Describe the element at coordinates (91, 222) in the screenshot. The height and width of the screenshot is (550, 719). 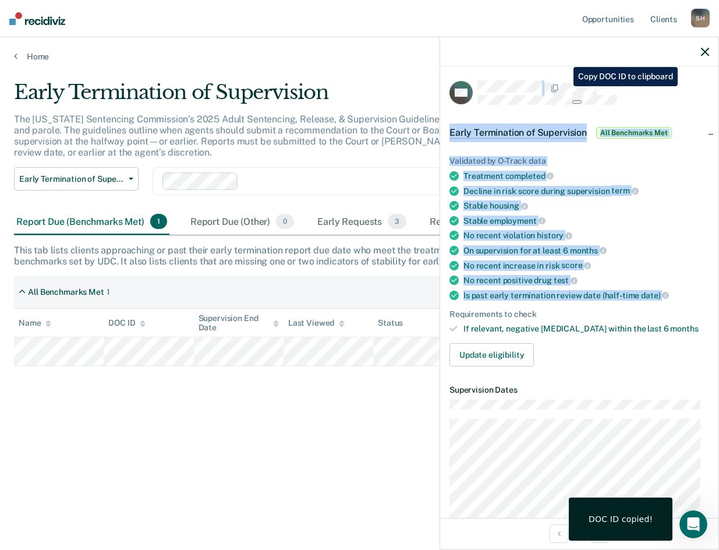
I see `div: Report Due (Benchmarks Met)` at that location.